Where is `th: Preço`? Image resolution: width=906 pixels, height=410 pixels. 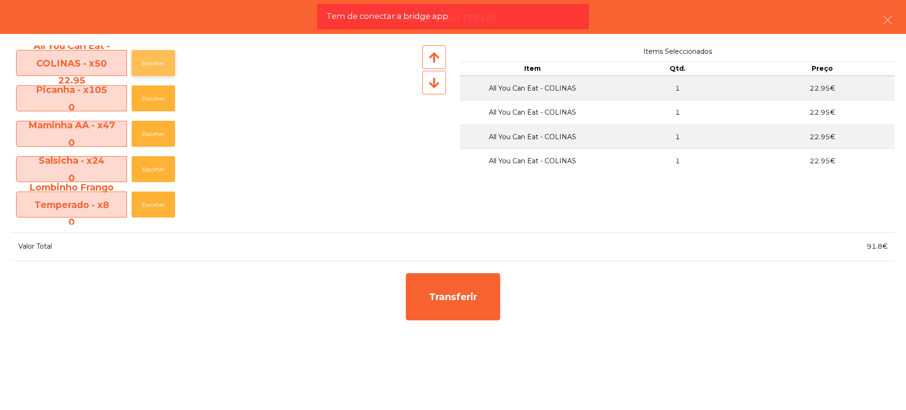
th: Preço is located at coordinates (822, 69).